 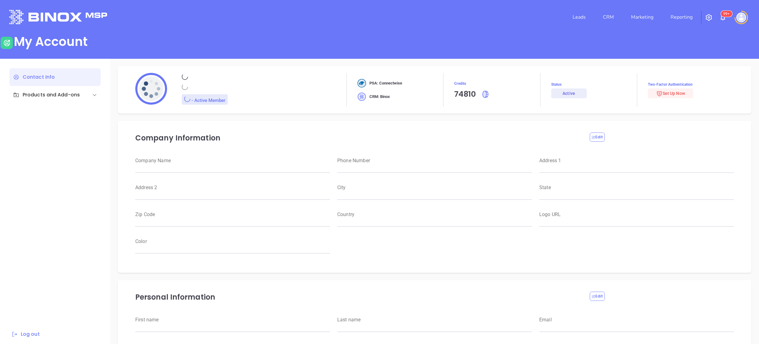 What do you see at coordinates (359, 297) in the screenshot?
I see `p: Personal Information` at bounding box center [359, 297].